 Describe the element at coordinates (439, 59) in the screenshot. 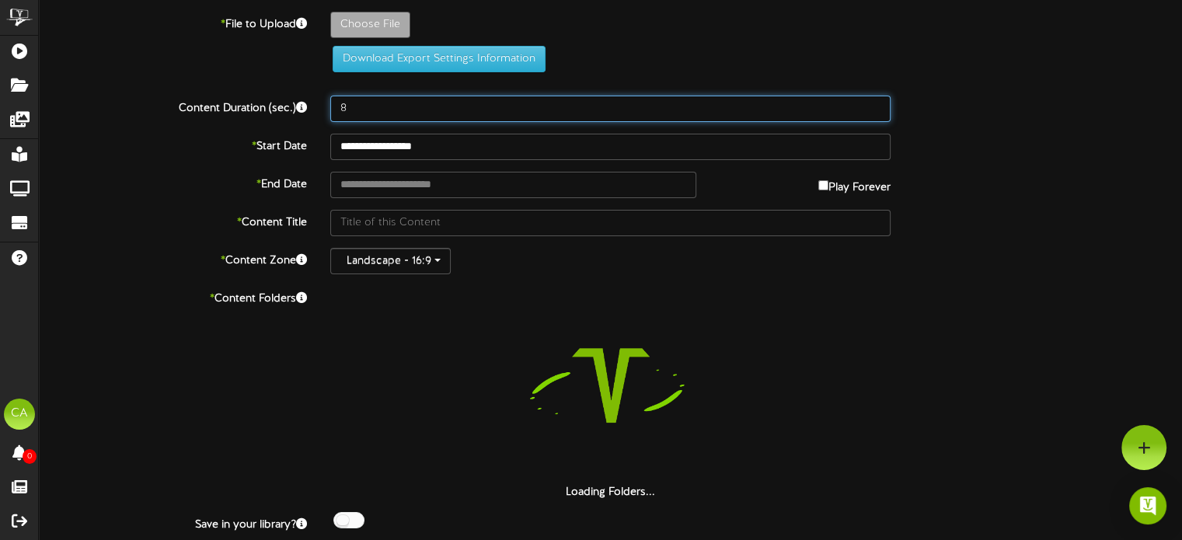

I see `button: Download Export Settings Information` at that location.